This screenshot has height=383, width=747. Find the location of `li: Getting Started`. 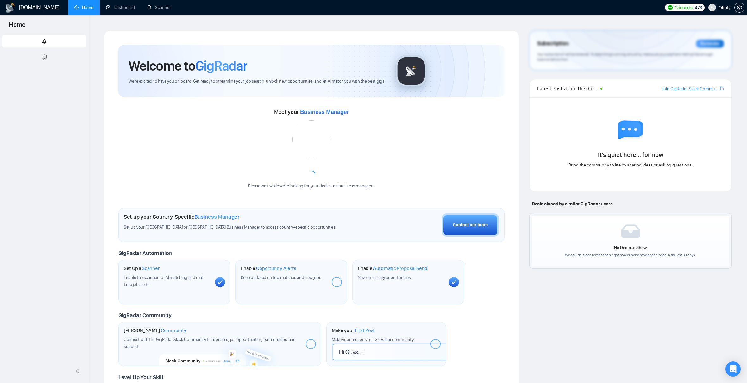

li: Getting Started is located at coordinates (44, 41).